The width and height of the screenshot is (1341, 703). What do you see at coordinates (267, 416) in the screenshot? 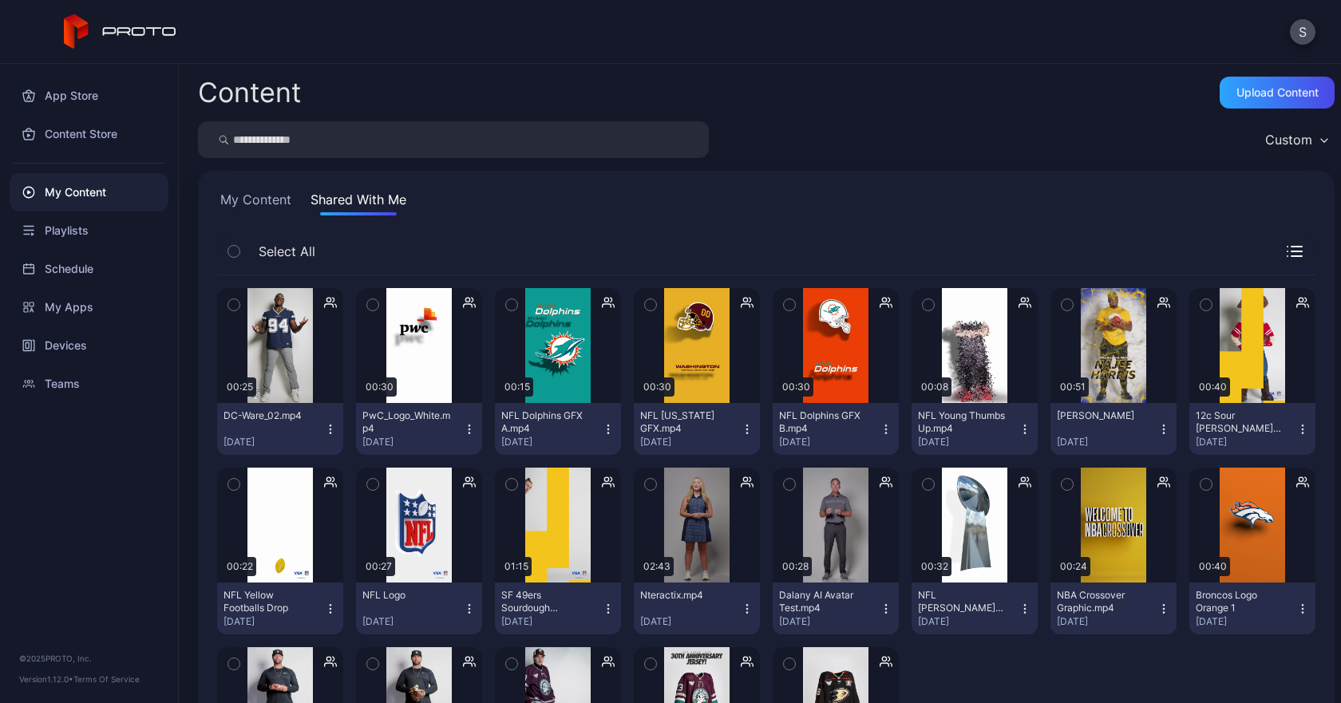
I see `div: DC-Ware_02.mp4` at bounding box center [267, 416].